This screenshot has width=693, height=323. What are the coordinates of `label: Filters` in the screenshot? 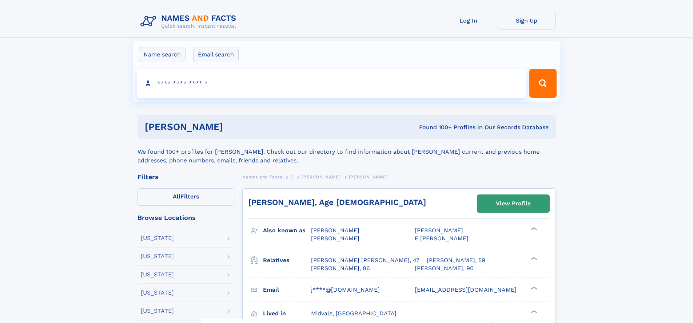 It's located at (186, 197).